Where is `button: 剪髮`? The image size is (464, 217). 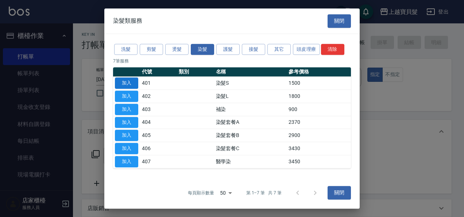 button: 剪髮 is located at coordinates (152, 49).